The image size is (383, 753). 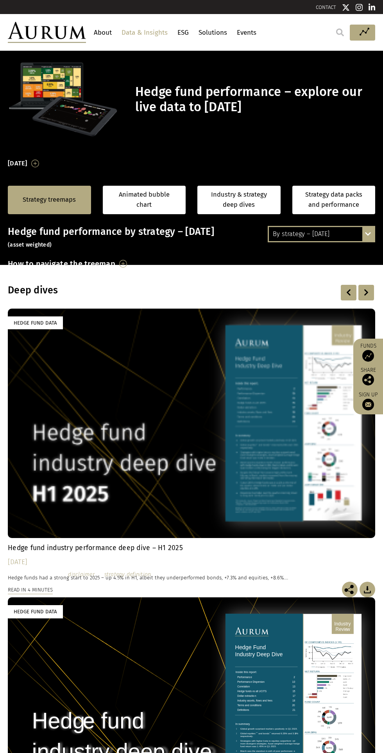 I want to click on img: Sign up to our newsletter, so click(x=368, y=405).